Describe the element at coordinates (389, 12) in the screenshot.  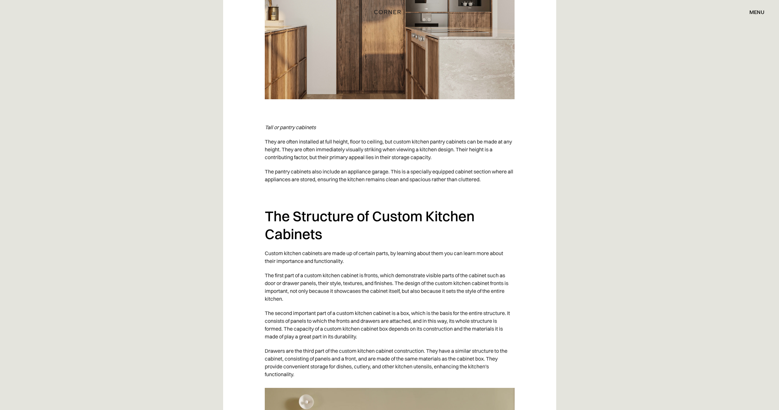
I see `a: home` at that location.